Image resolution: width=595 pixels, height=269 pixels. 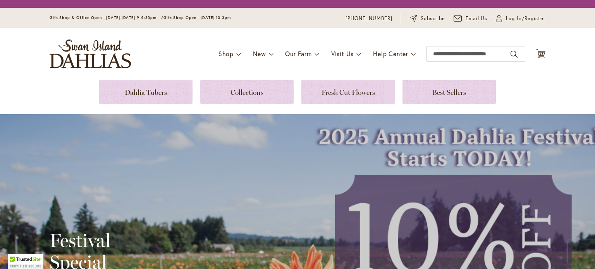 I want to click on span: Visit Us, so click(x=342, y=53).